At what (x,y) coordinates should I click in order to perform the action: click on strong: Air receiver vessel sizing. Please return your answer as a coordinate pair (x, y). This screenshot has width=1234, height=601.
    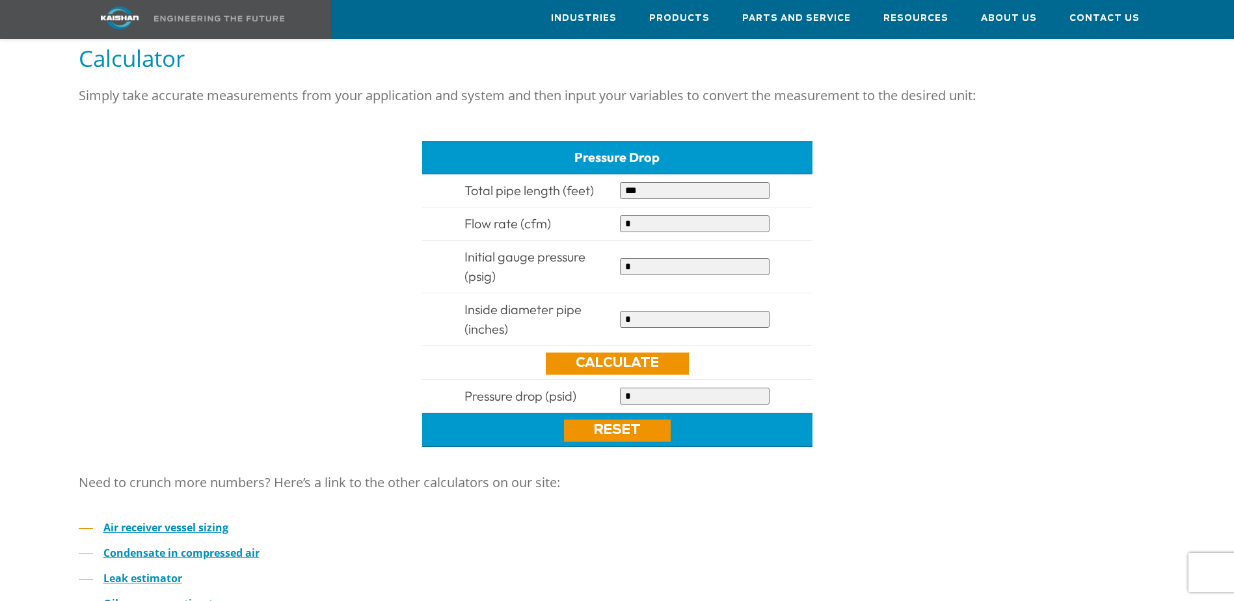
    Looking at the image, I should click on (166, 528).